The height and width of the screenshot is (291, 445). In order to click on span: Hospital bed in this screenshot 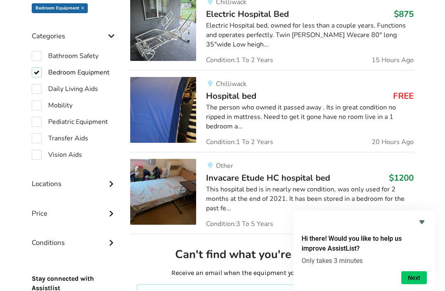, I will do `click(231, 96)`.